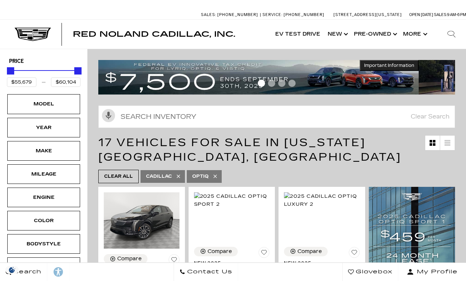 The width and height of the screenshot is (466, 281). What do you see at coordinates (154, 34) in the screenshot?
I see `span: Red Noland Cadillac, Inc.` at bounding box center [154, 34].